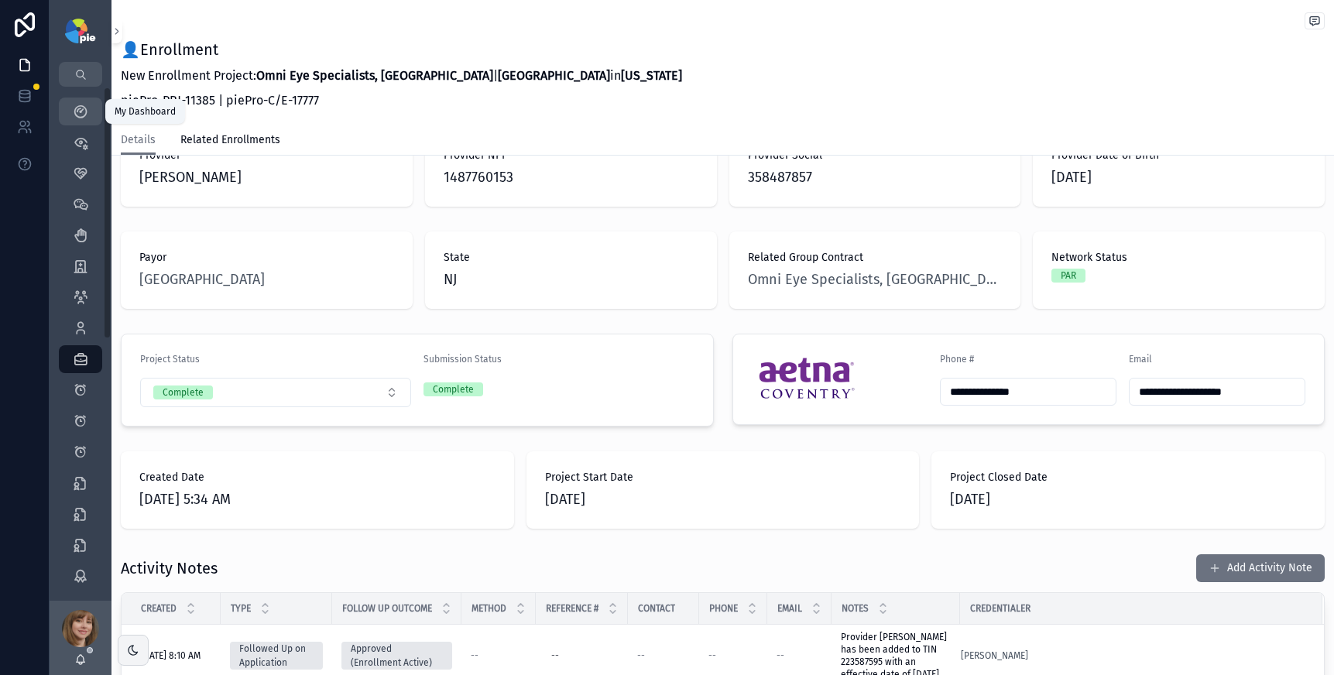 The image size is (1334, 675). Describe the element at coordinates (159, 609) in the screenshot. I see `span: Created` at that location.